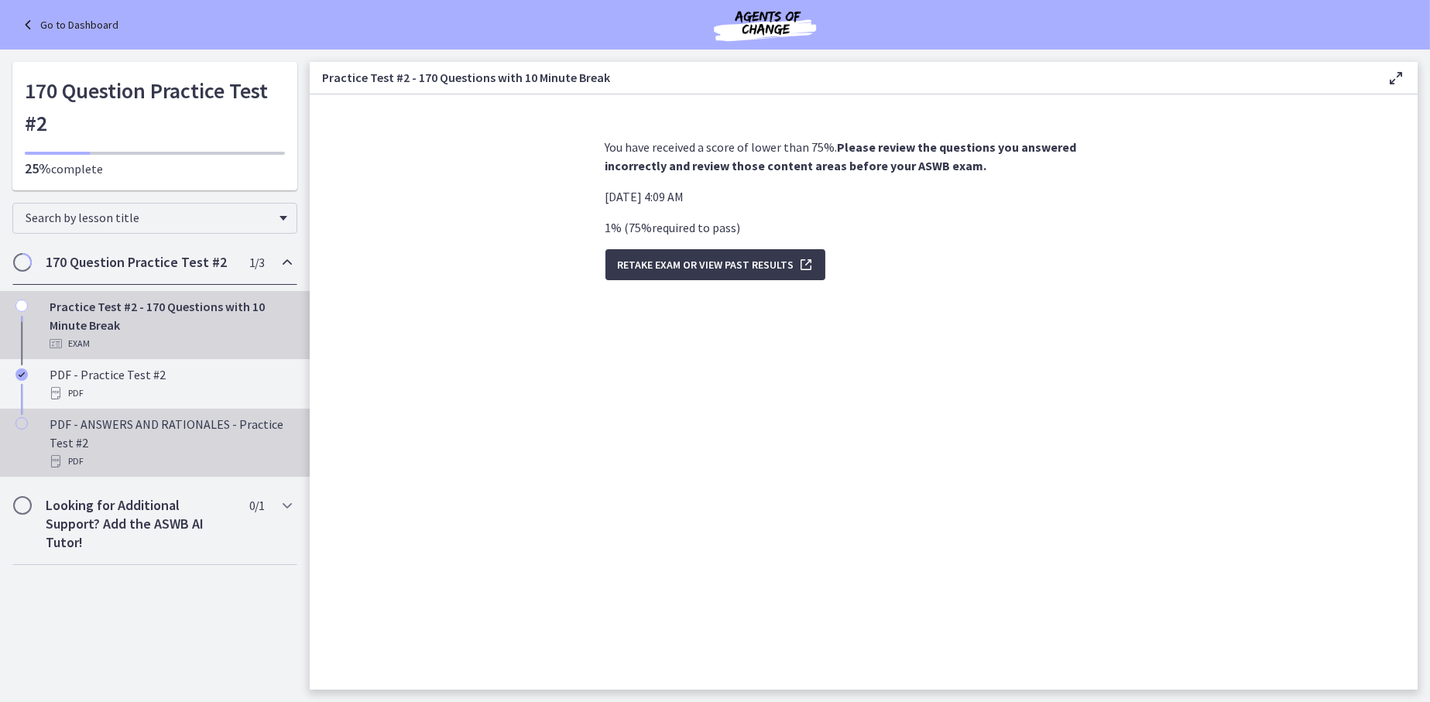 Image resolution: width=1430 pixels, height=702 pixels. I want to click on a: Go to Dashboard, so click(68, 25).